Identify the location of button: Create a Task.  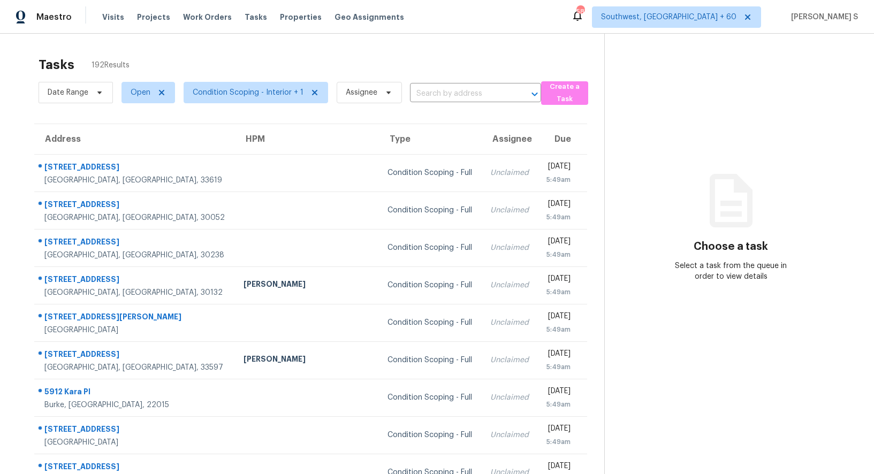
(565, 93).